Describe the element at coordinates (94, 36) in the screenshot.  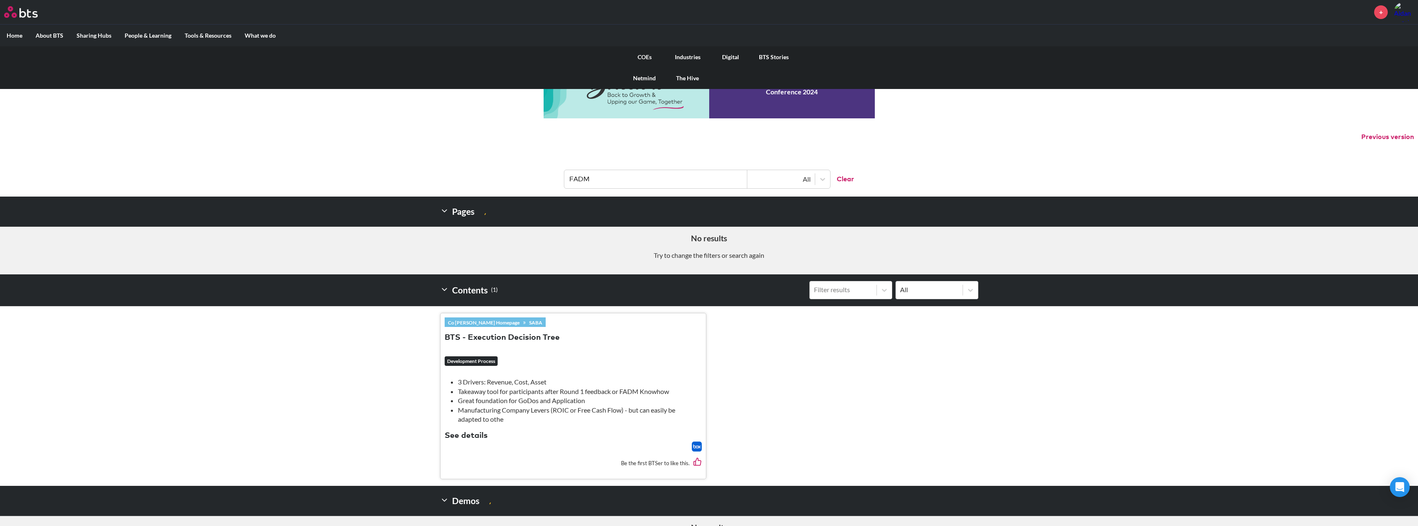
I see `label: Sharing Hubs` at that location.